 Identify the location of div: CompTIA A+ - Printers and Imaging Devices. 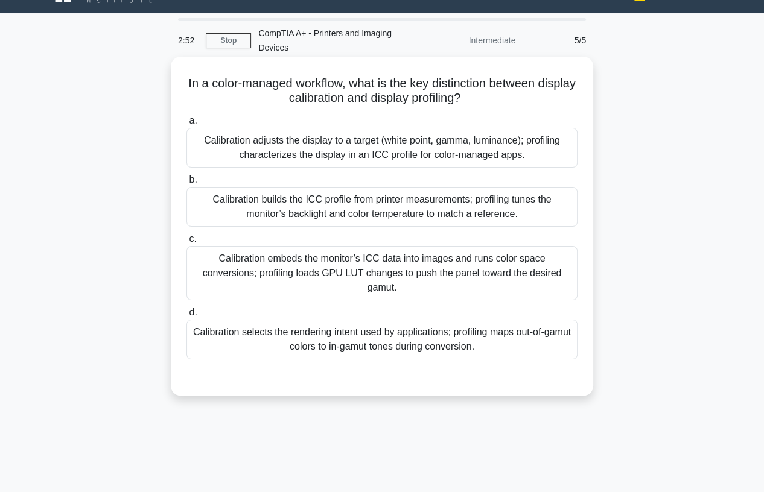
(334, 40).